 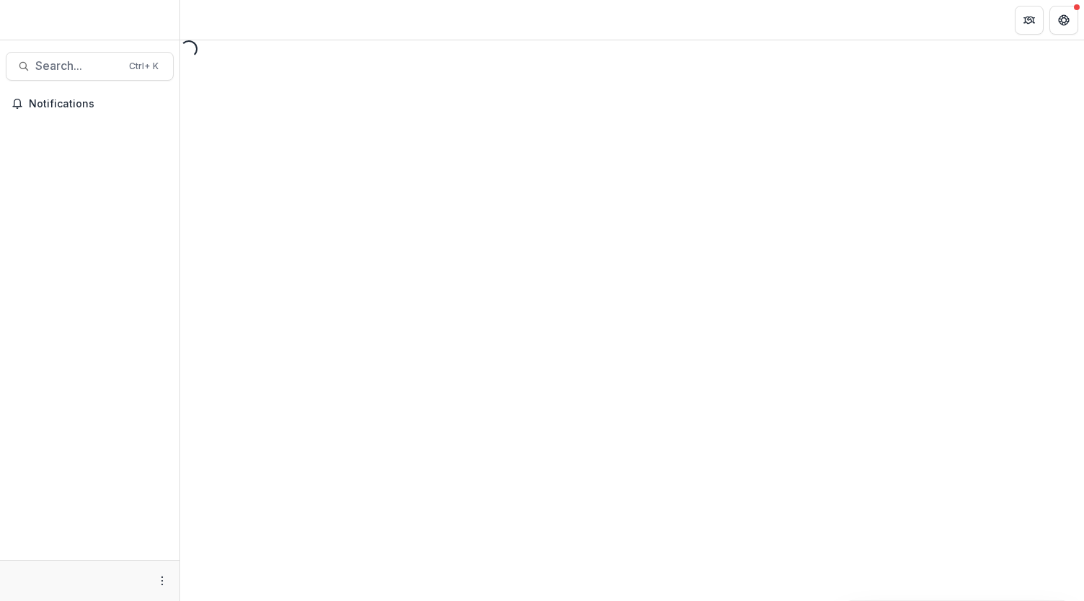 What do you see at coordinates (89, 66) in the screenshot?
I see `button: Search...` at bounding box center [89, 66].